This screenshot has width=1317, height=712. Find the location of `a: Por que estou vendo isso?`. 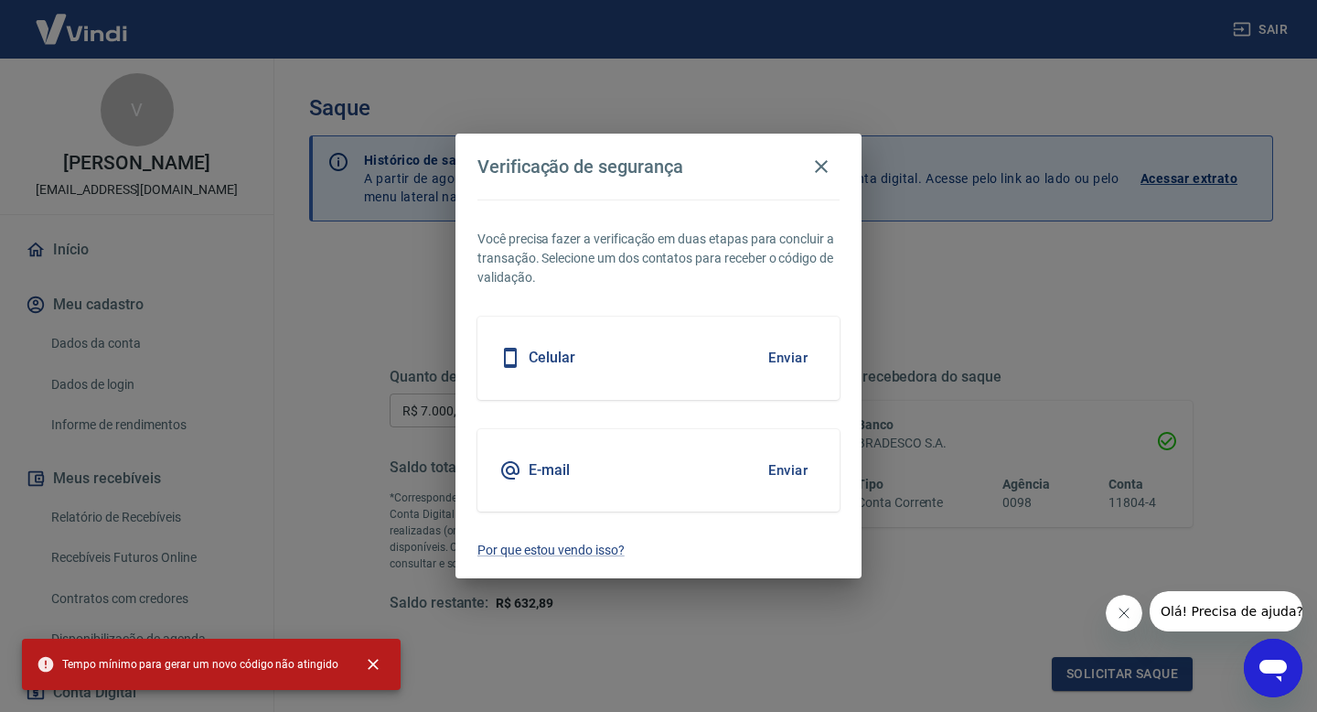

a: Por que estou vendo isso? is located at coordinates (659, 550).